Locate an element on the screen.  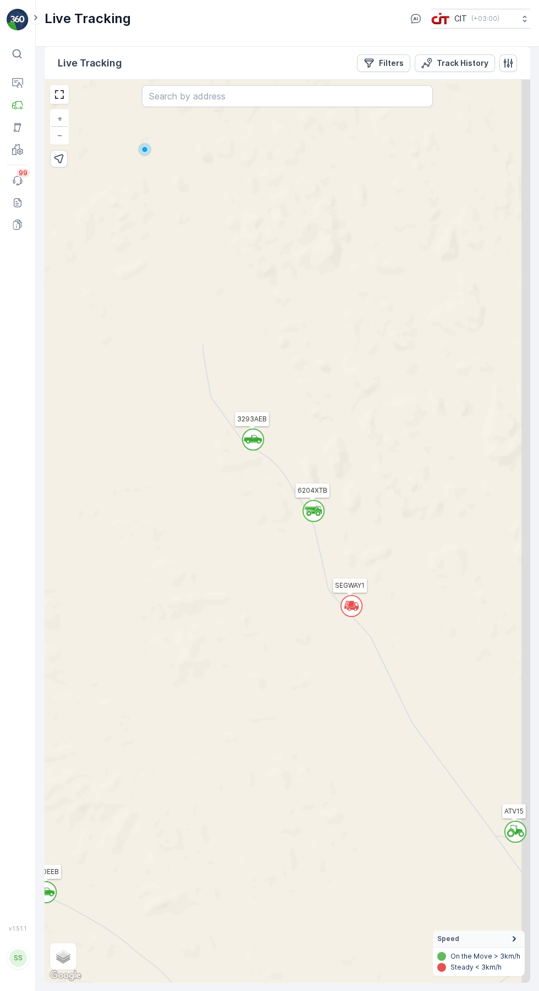
button: Filters is located at coordinates (383, 63).